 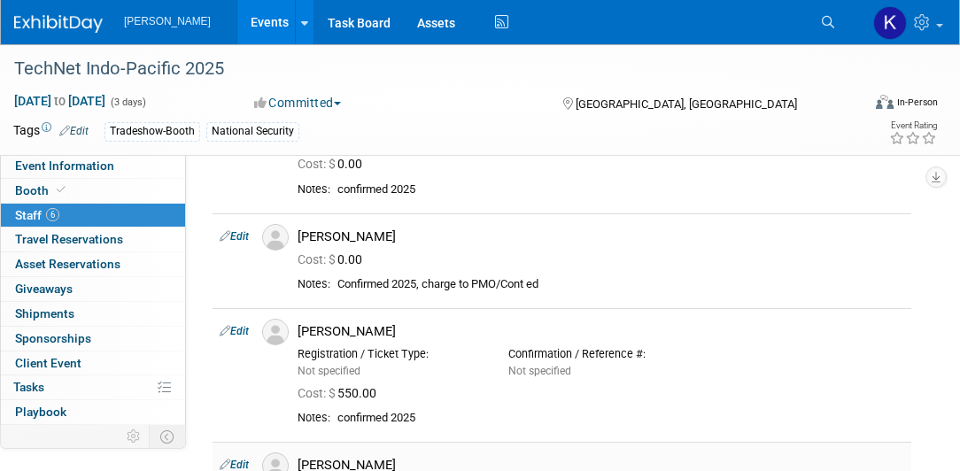 What do you see at coordinates (890, 23) in the screenshot?
I see `img: Kim Hansen` at bounding box center [890, 23].